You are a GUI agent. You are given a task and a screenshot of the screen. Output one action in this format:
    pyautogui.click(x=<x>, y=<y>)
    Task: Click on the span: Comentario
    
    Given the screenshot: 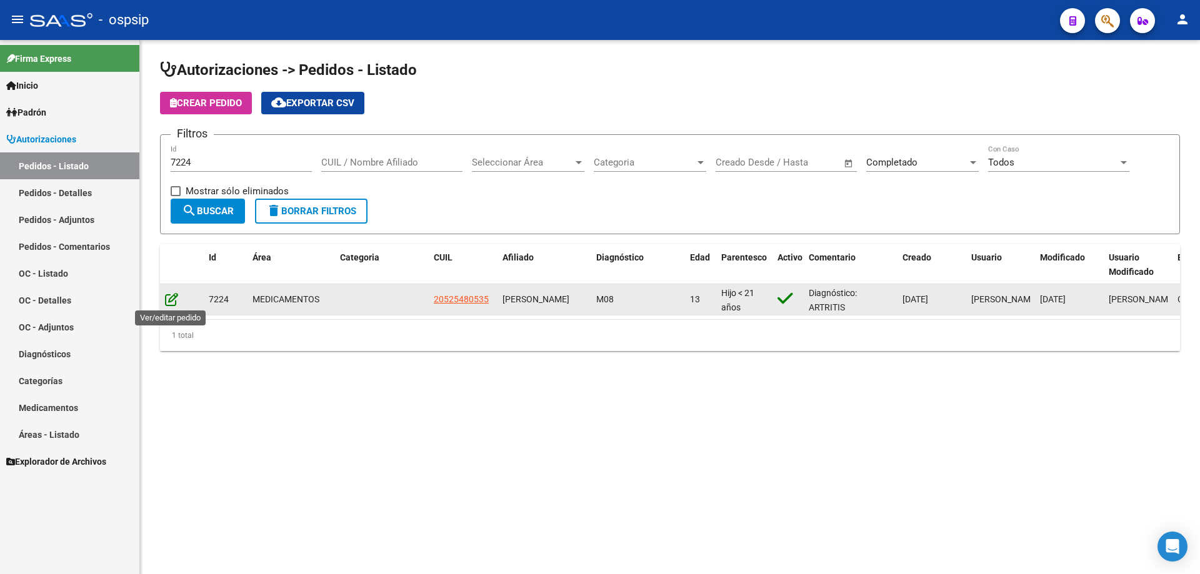 What is the action you would take?
    pyautogui.click(x=832, y=258)
    